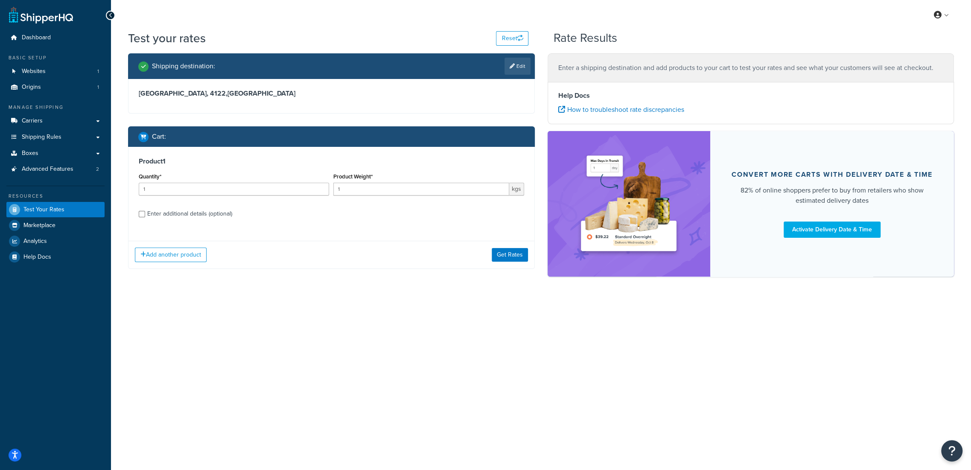  What do you see at coordinates (55, 209) in the screenshot?
I see `li: Test Your Rates` at bounding box center [55, 209].